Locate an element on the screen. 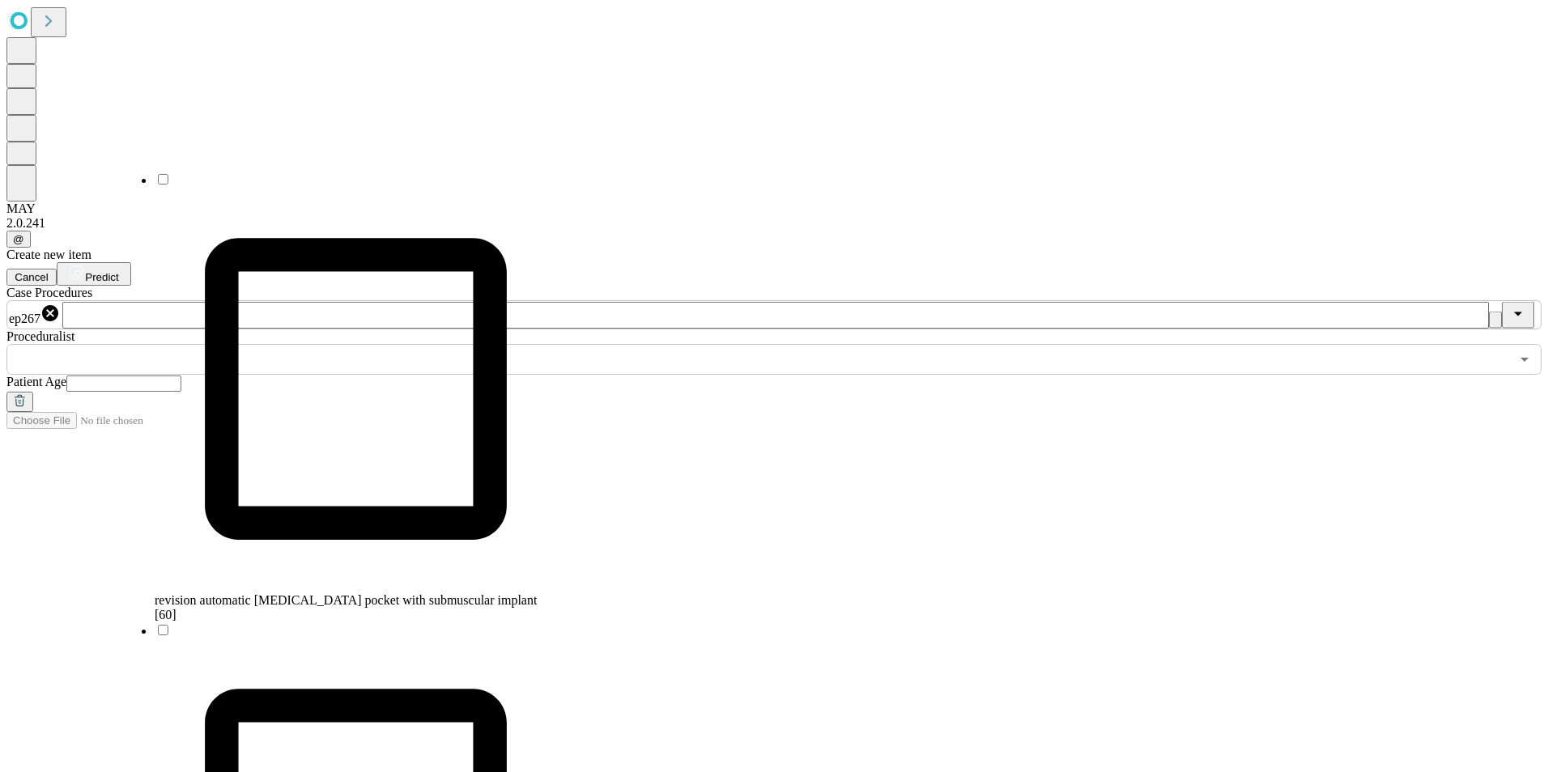  button: Clear is located at coordinates (1496, 320).